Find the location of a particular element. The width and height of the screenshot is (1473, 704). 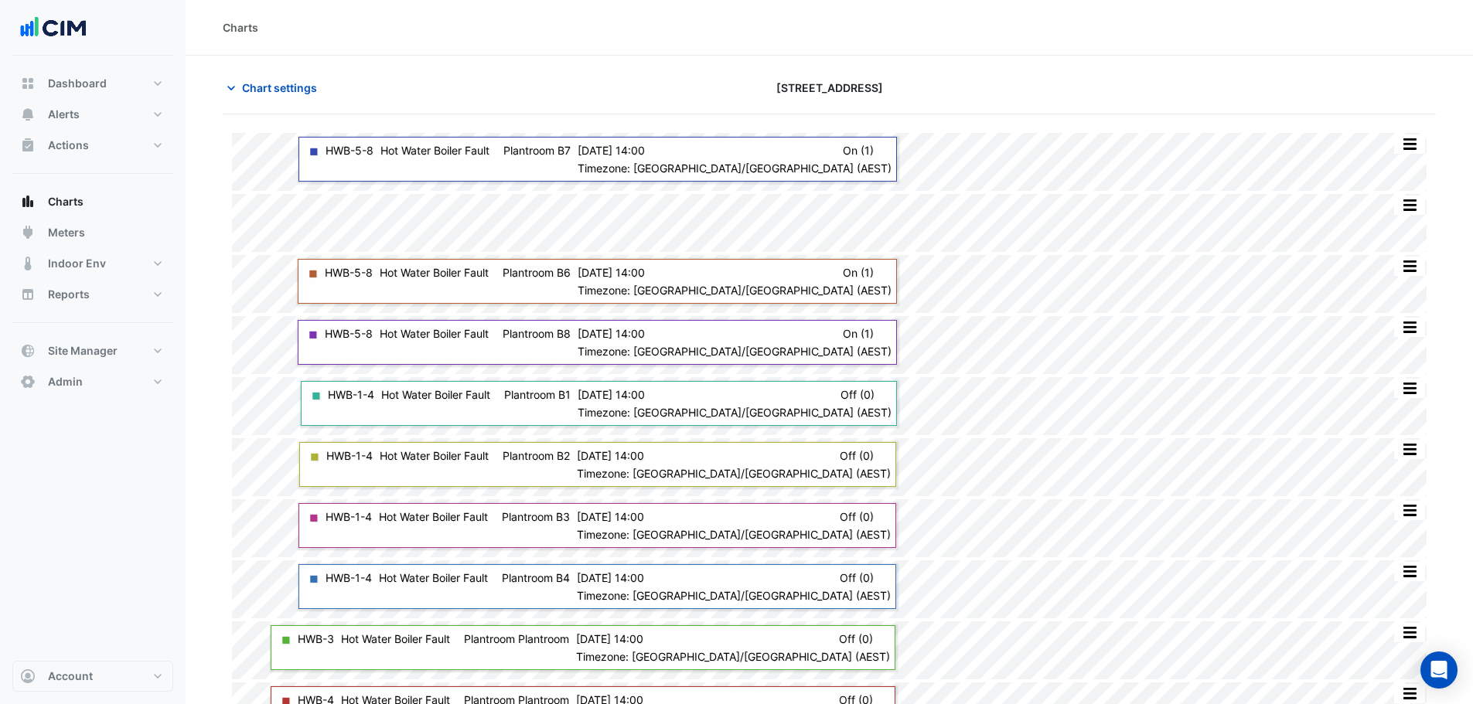

button: Admin is located at coordinates (93, 382).